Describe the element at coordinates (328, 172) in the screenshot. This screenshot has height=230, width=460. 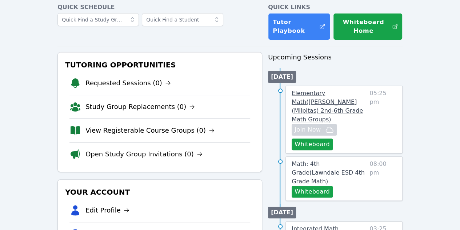
I see `span: Math: 4th Grade ( Lawndale ESD 4th Grade Math )` at that location.